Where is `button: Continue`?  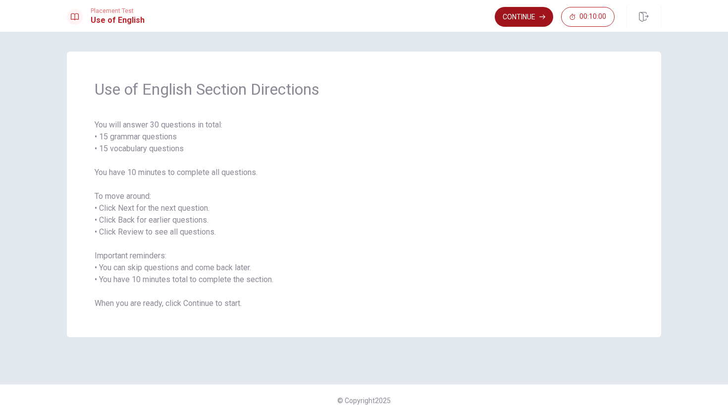 button: Continue is located at coordinates (524, 17).